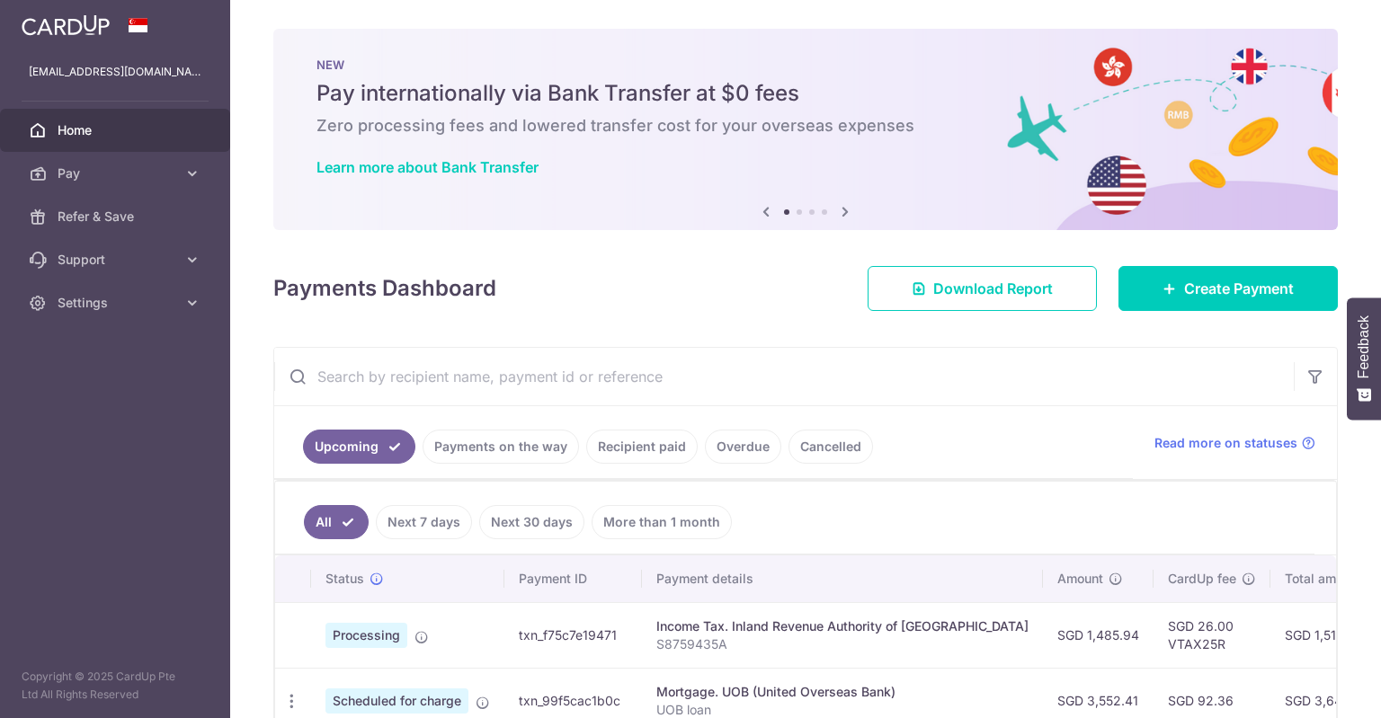 Image resolution: width=1381 pixels, height=718 pixels. What do you see at coordinates (1364, 359) in the screenshot?
I see `button: Feedback - Show survey` at bounding box center [1364, 359].